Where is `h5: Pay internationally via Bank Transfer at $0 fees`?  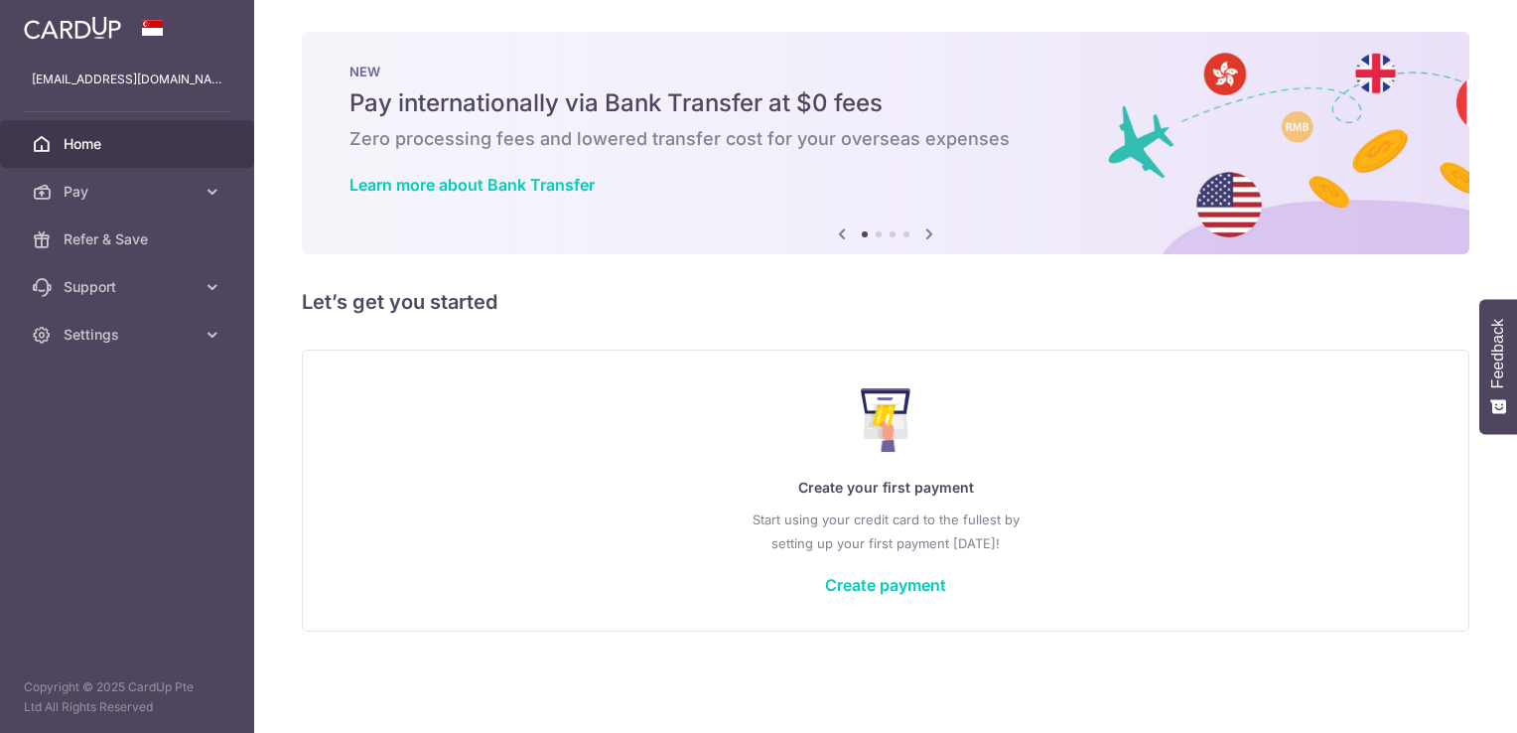
h5: Pay internationally via Bank Transfer at $0 fees is located at coordinates (885, 103).